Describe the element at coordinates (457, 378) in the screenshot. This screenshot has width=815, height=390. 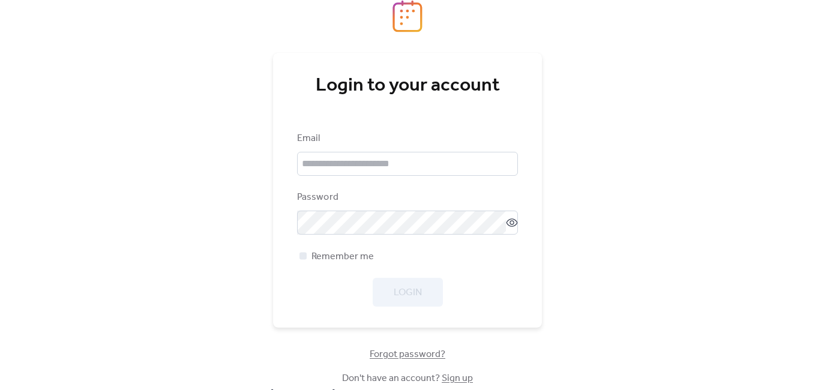
I see `a: Sign up` at that location.